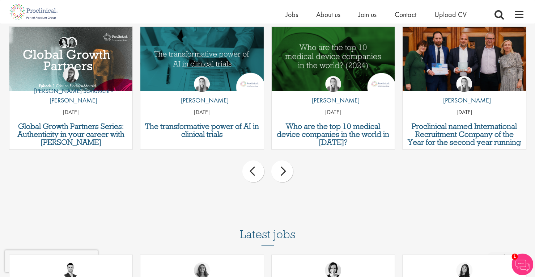 The width and height of the screenshot is (535, 277). Describe the element at coordinates (292, 14) in the screenshot. I see `a: Jobs` at that location.